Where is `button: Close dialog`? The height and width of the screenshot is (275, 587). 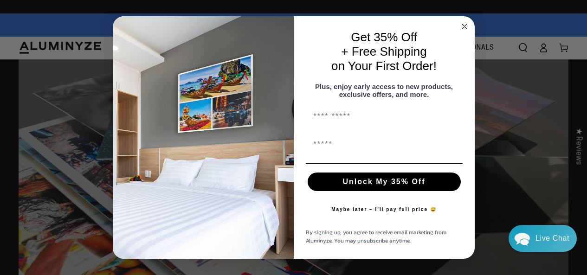
button: Close dialog is located at coordinates (465, 26).